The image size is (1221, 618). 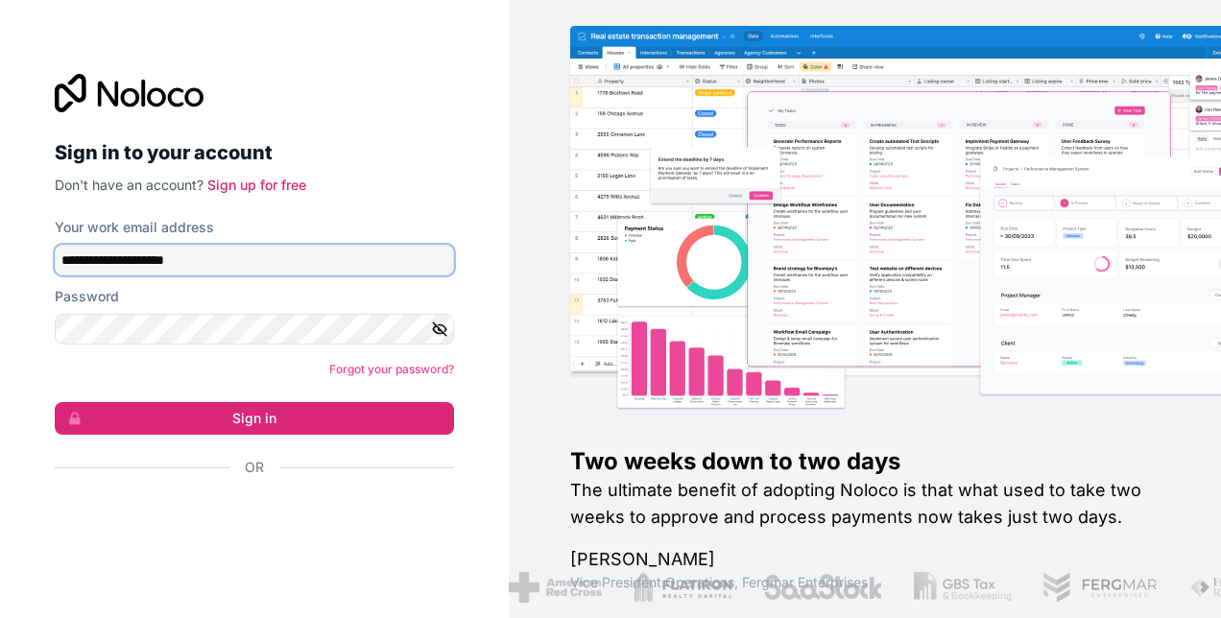 I want to click on span: Don't have an account?, so click(x=129, y=184).